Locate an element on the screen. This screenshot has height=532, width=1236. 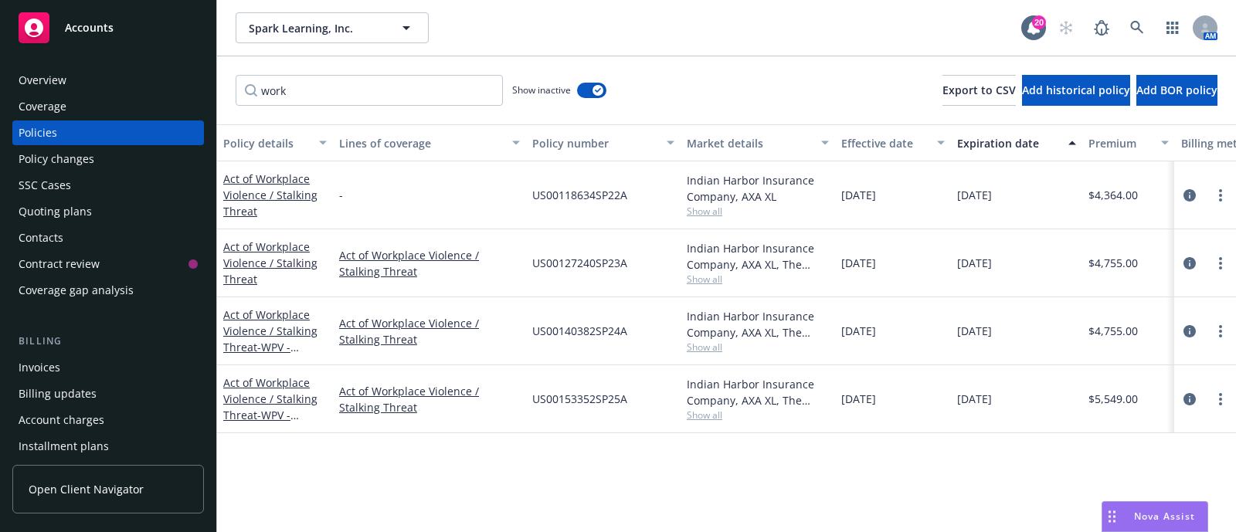
span: Accounts is located at coordinates (89, 28).